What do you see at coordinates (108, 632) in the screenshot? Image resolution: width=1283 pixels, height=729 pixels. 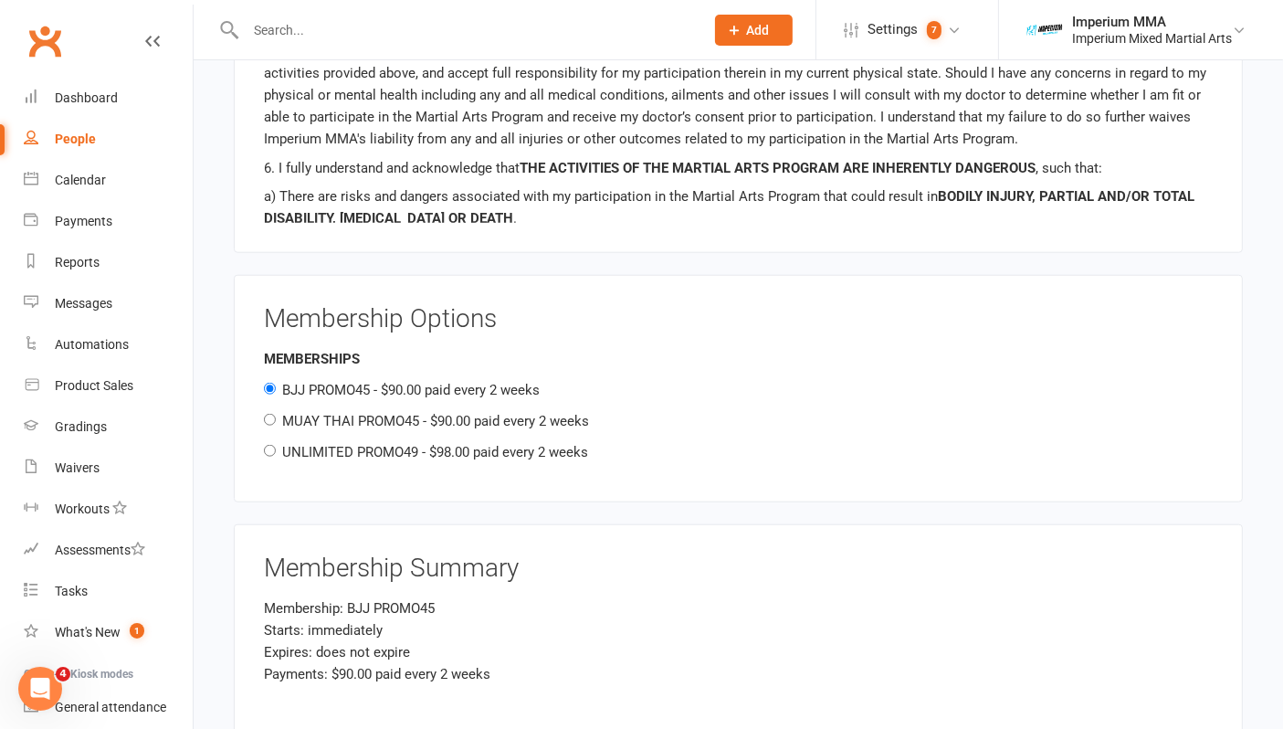 I see `a: What's New1` at bounding box center [108, 632].